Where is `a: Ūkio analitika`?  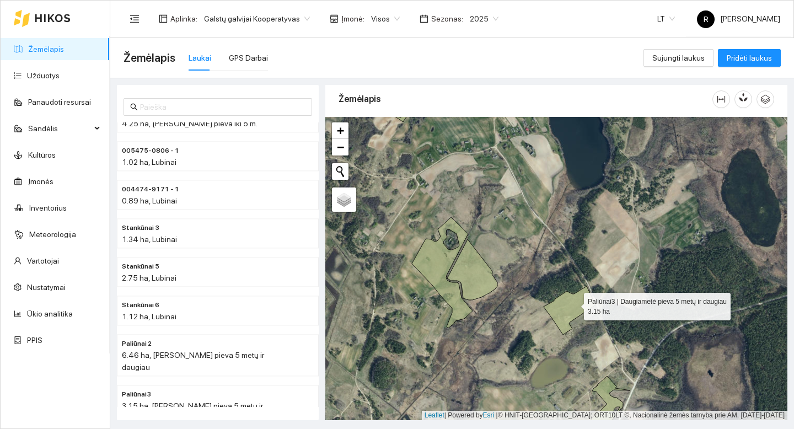 a: Ūkio analitika is located at coordinates (50, 314).